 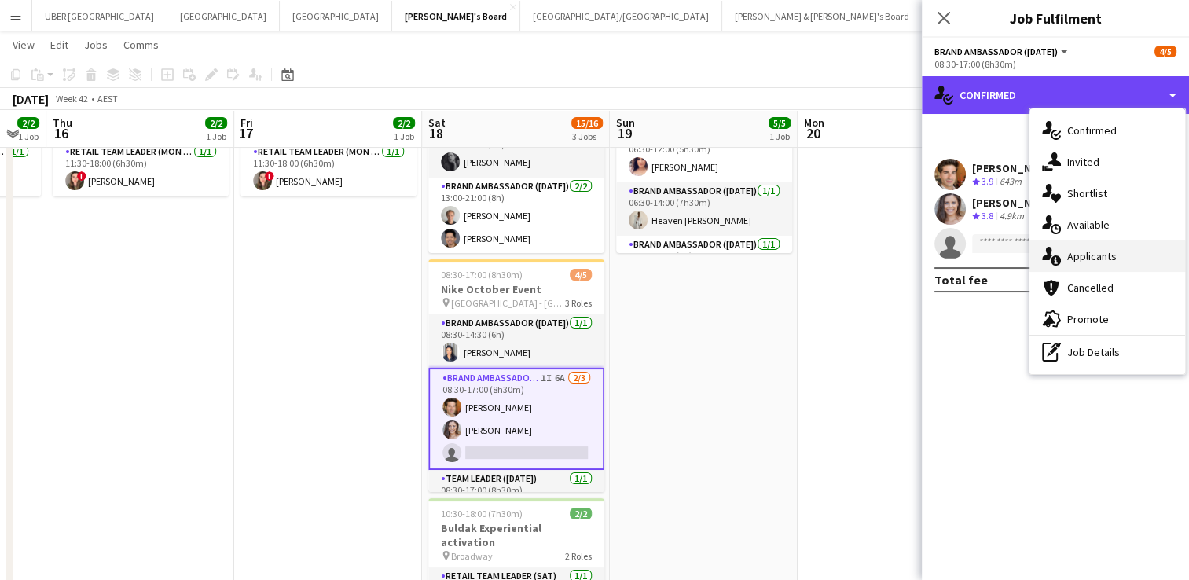 What do you see at coordinates (1090, 288) in the screenshot?
I see `span: Cancelled` at bounding box center [1090, 288].